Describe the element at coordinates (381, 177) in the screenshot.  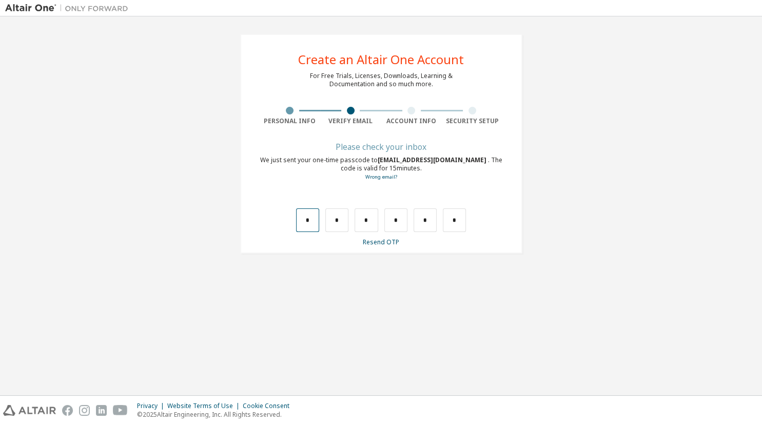
I see `a: Go back to the registration form` at that location.